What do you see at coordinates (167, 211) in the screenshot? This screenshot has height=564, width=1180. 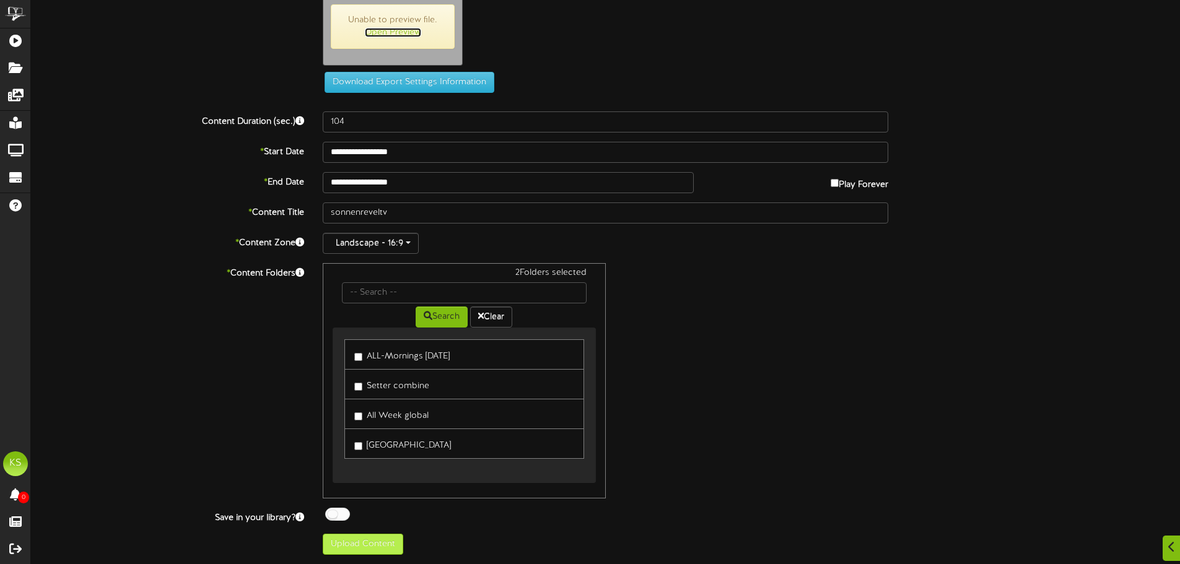 I see `label: Content Title` at bounding box center [167, 211].